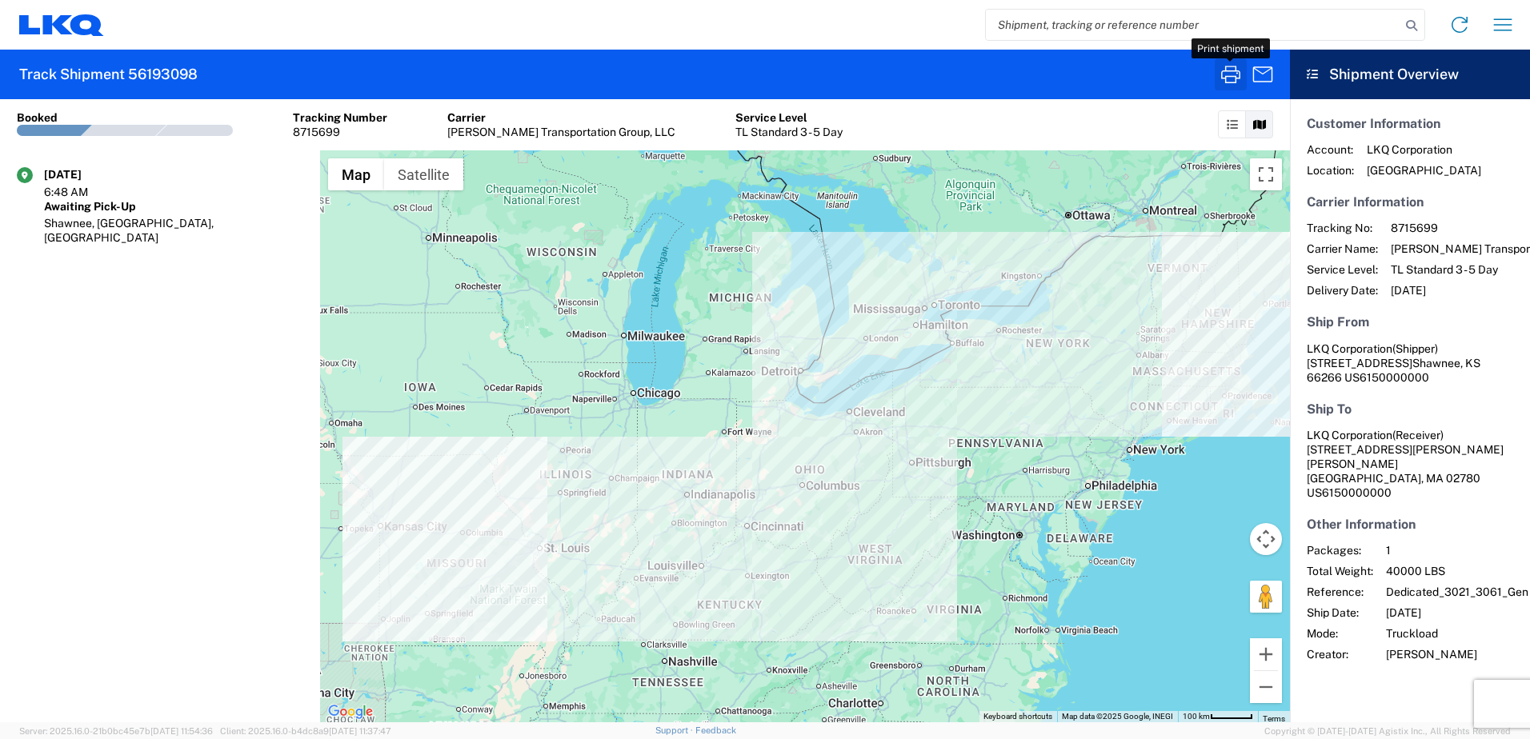 Image resolution: width=1530 pixels, height=739 pixels. I want to click on div: TL Standard 3 - 5 Day, so click(789, 132).